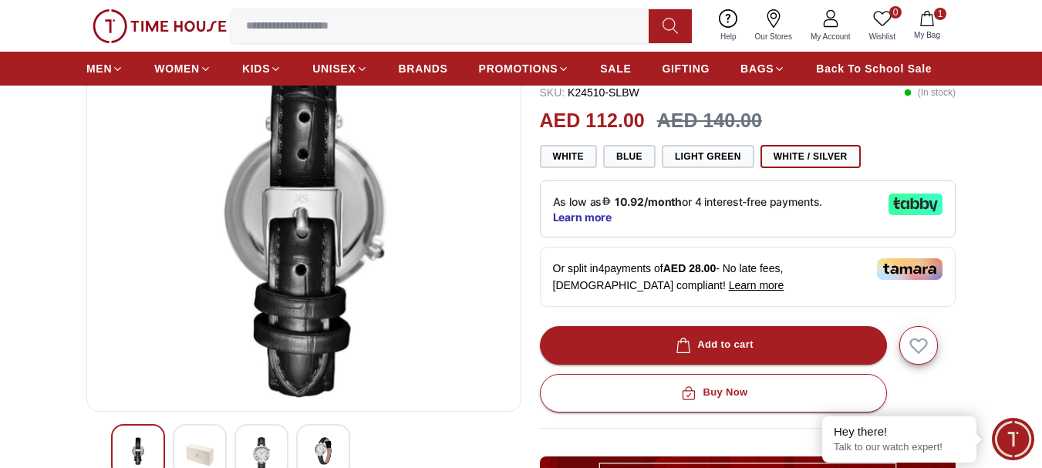 The width and height of the screenshot is (1042, 468). Describe the element at coordinates (883, 36) in the screenshot. I see `span: Wishlist` at that location.